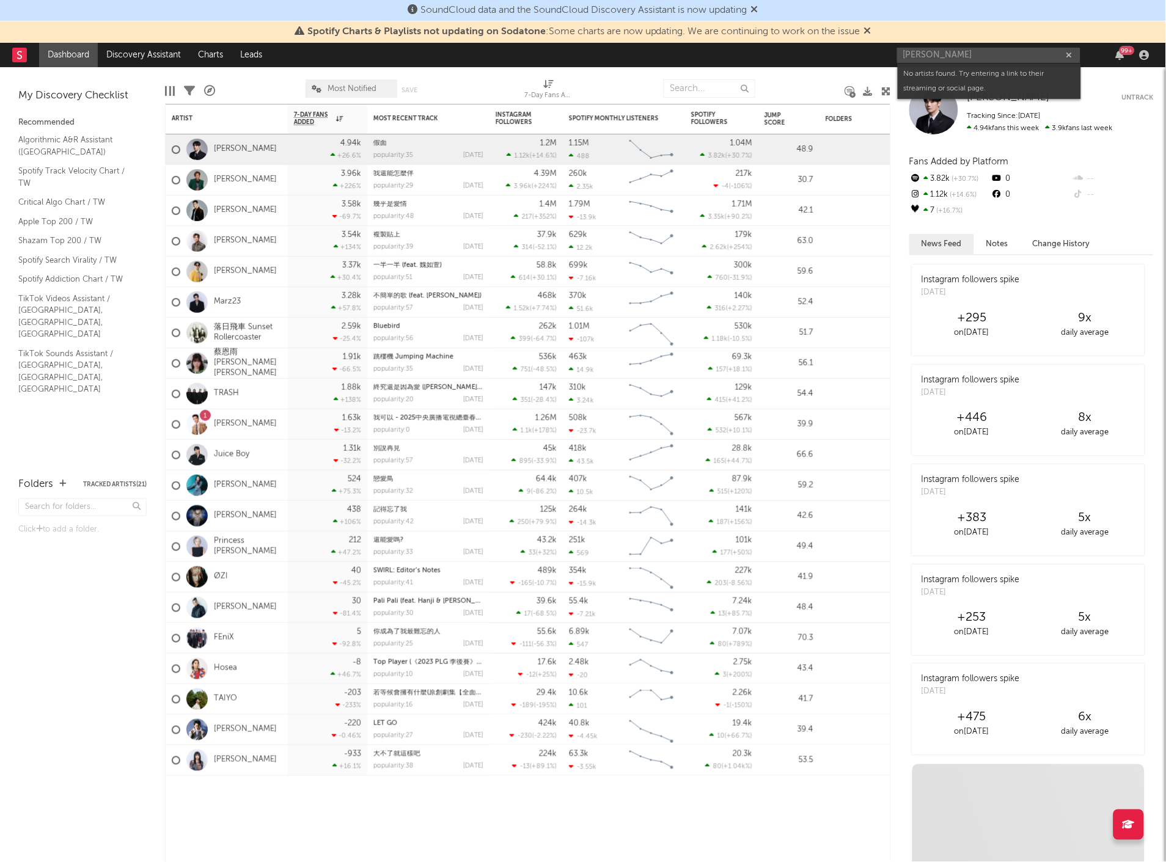 Image resolution: width=1166 pixels, height=862 pixels. Describe the element at coordinates (578, 174) in the screenshot. I see `div: 260k` at that location.